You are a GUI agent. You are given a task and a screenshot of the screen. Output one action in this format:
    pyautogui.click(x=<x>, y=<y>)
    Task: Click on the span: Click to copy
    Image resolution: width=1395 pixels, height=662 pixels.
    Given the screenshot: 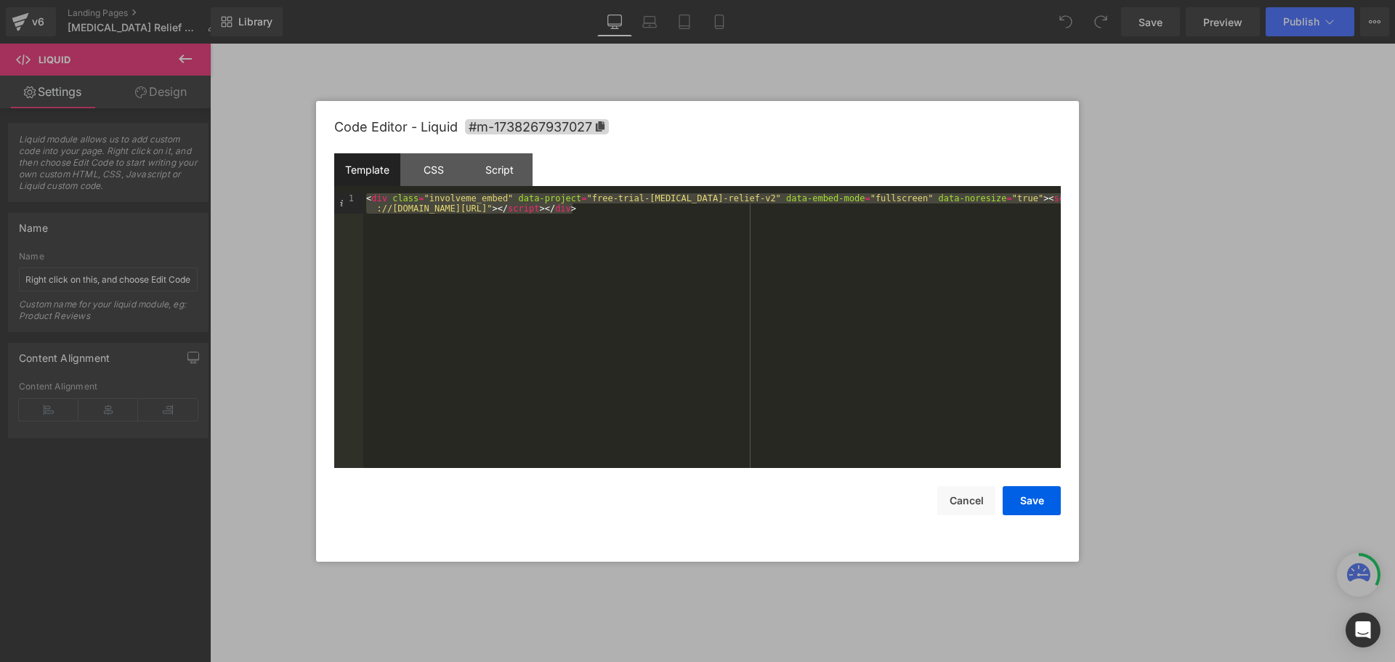 What is the action you would take?
    pyautogui.click(x=537, y=126)
    